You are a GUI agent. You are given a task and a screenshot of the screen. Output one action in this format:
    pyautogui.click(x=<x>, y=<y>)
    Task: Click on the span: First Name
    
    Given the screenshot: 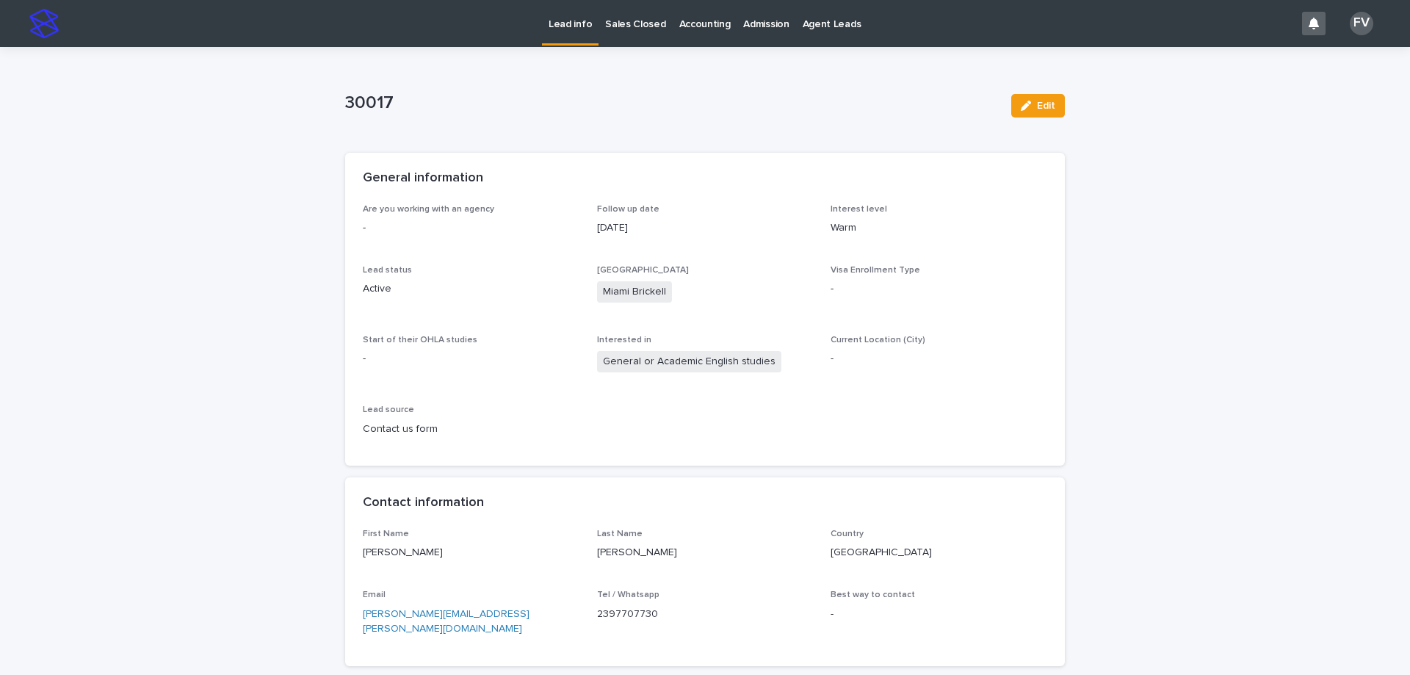 What is the action you would take?
    pyautogui.click(x=386, y=534)
    